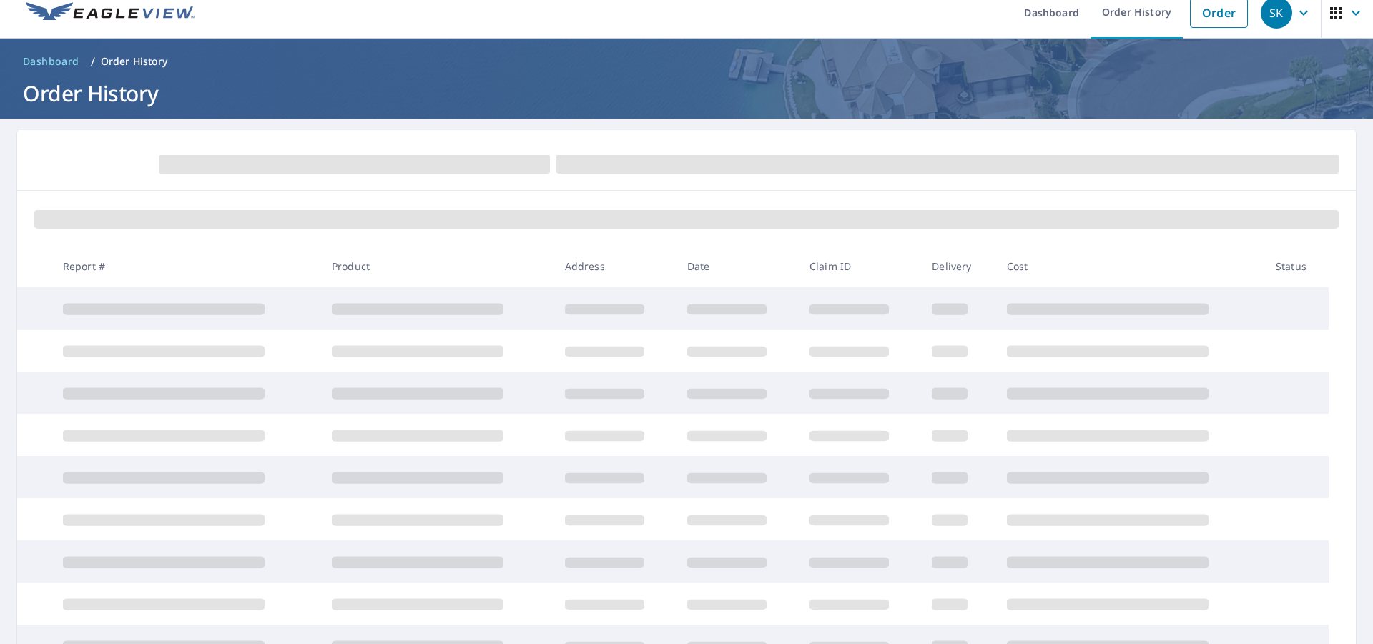 This screenshot has height=644, width=1373. I want to click on img: EV Logo, so click(110, 13).